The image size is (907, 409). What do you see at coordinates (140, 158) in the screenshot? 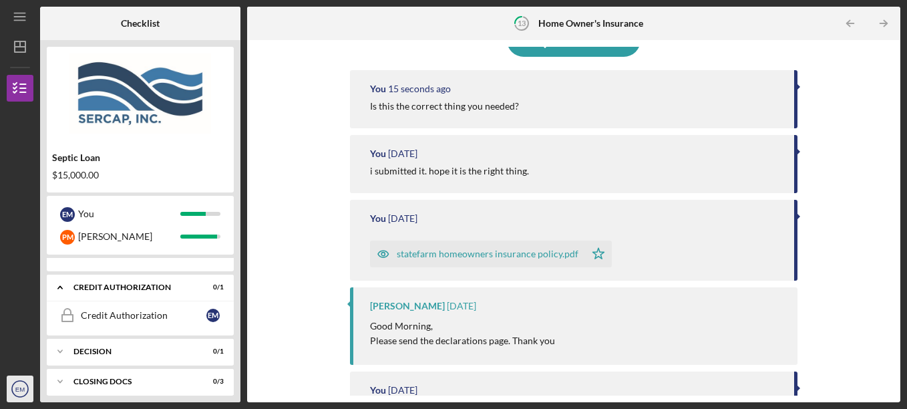
I see `div: Septic Loan` at bounding box center [140, 158].